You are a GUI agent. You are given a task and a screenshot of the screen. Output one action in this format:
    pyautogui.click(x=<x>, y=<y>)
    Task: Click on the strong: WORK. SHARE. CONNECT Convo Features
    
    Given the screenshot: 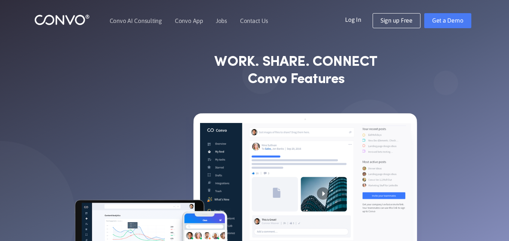 What is the action you would take?
    pyautogui.click(x=296, y=71)
    